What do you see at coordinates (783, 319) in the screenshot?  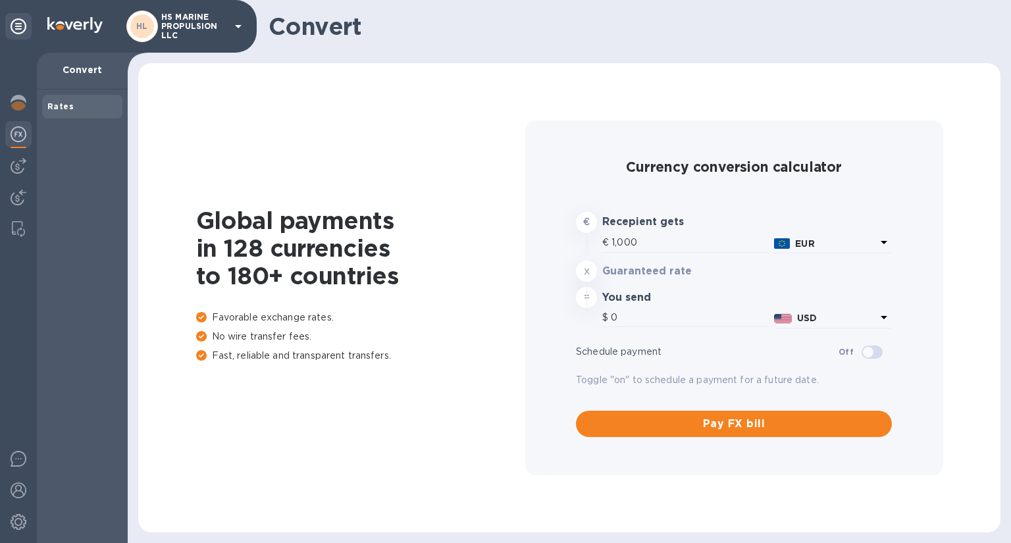 I see `img: USD` at bounding box center [783, 319].